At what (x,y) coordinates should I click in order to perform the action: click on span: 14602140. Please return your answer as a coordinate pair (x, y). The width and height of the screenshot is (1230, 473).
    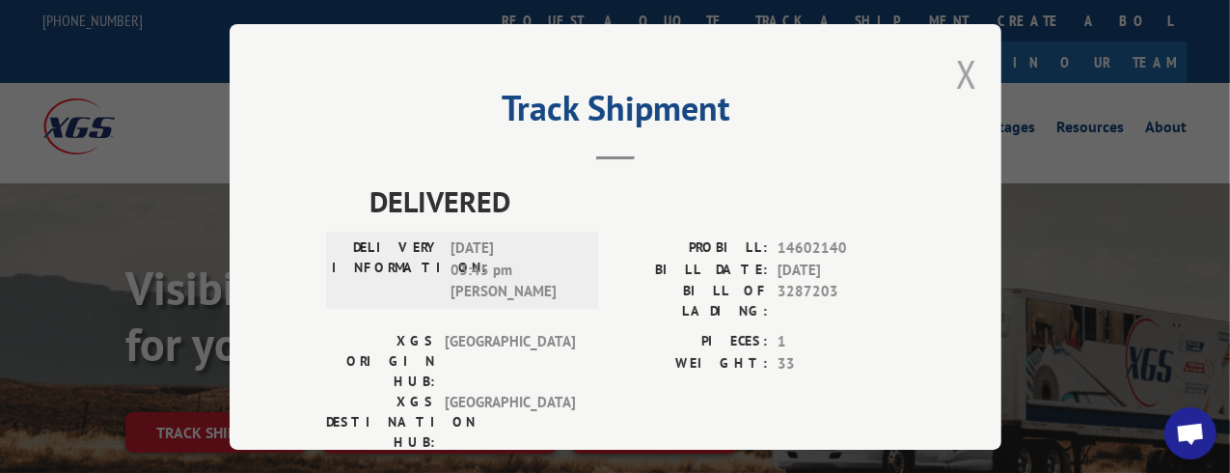
    Looking at the image, I should click on (841, 248).